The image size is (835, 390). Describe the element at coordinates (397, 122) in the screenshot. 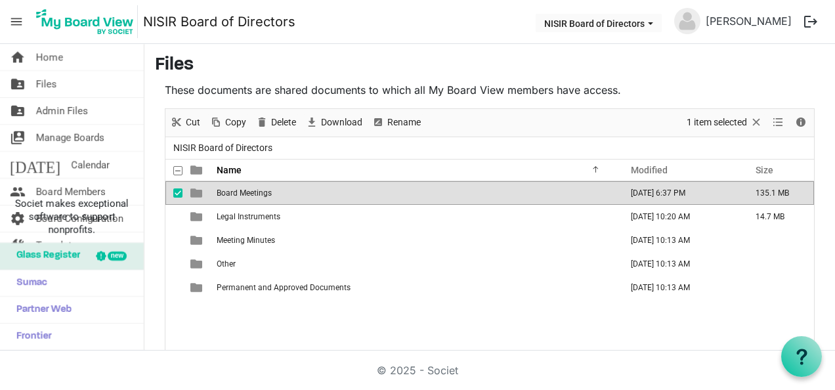

I see `button: Rename` at that location.